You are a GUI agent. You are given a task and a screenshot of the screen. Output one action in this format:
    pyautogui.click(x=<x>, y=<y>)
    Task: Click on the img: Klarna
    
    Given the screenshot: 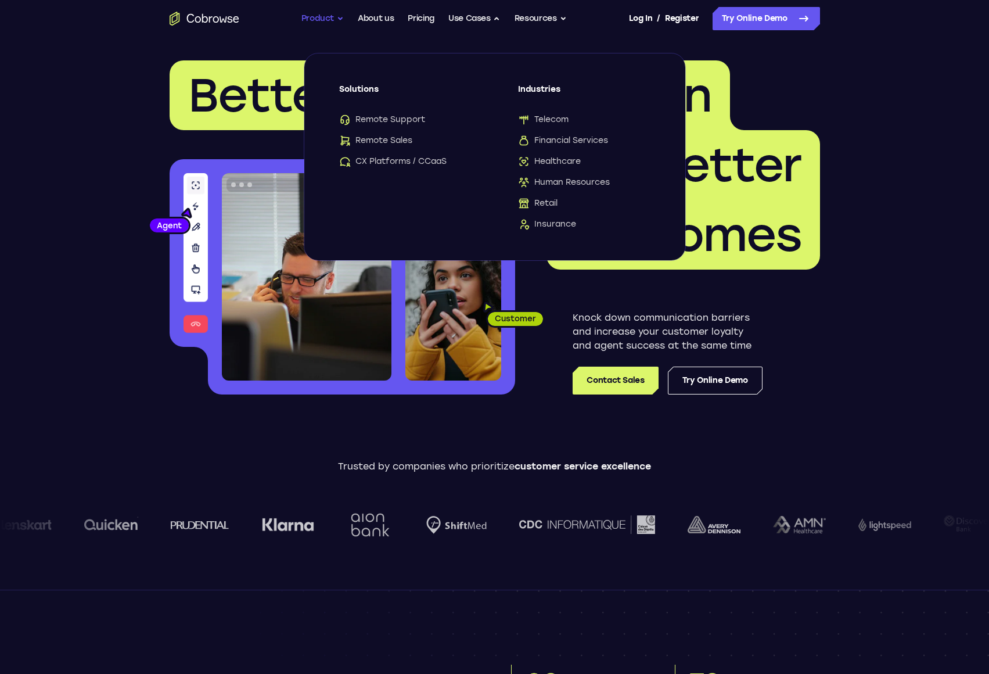 What is the action you would take?
    pyautogui.click(x=190, y=525)
    